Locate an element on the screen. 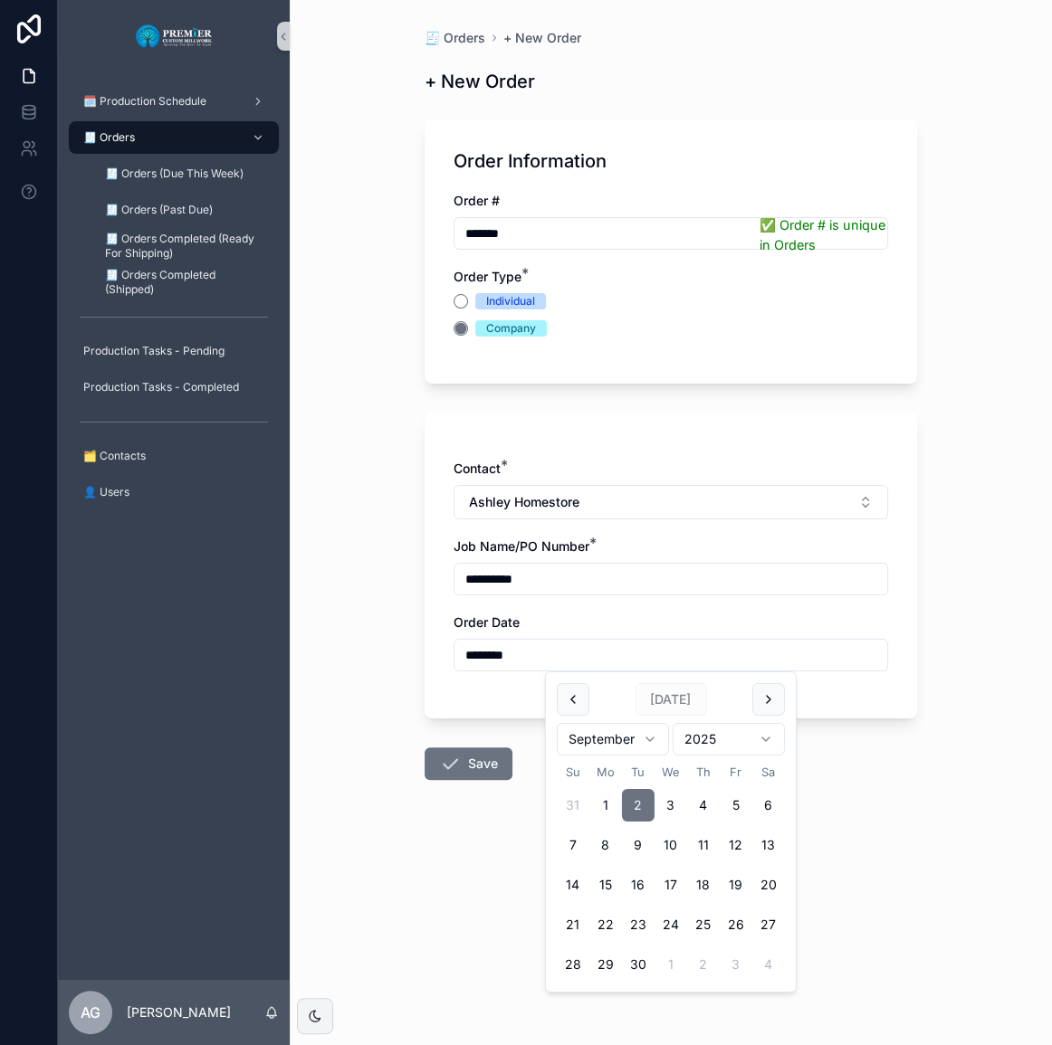 This screenshot has width=1052, height=1045. button: Save is located at coordinates (468, 764).